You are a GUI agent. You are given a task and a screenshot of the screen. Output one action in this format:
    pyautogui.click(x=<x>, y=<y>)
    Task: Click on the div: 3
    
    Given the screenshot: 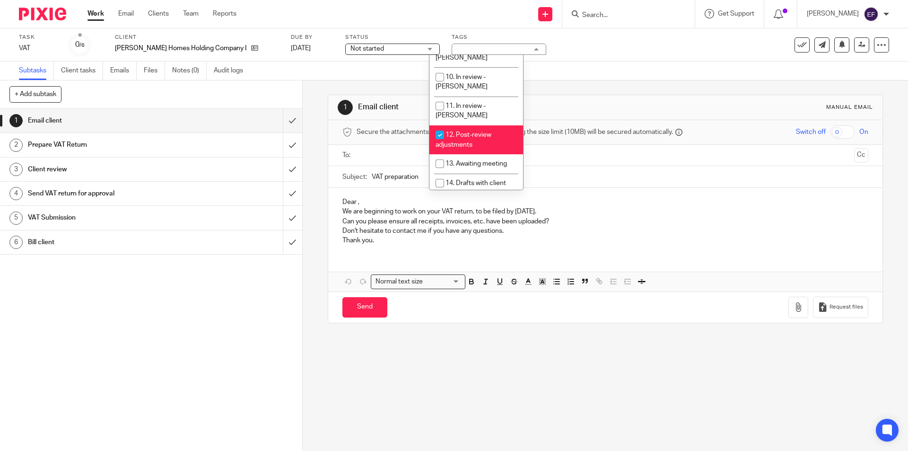 What is the action you would take?
    pyautogui.click(x=16, y=169)
    